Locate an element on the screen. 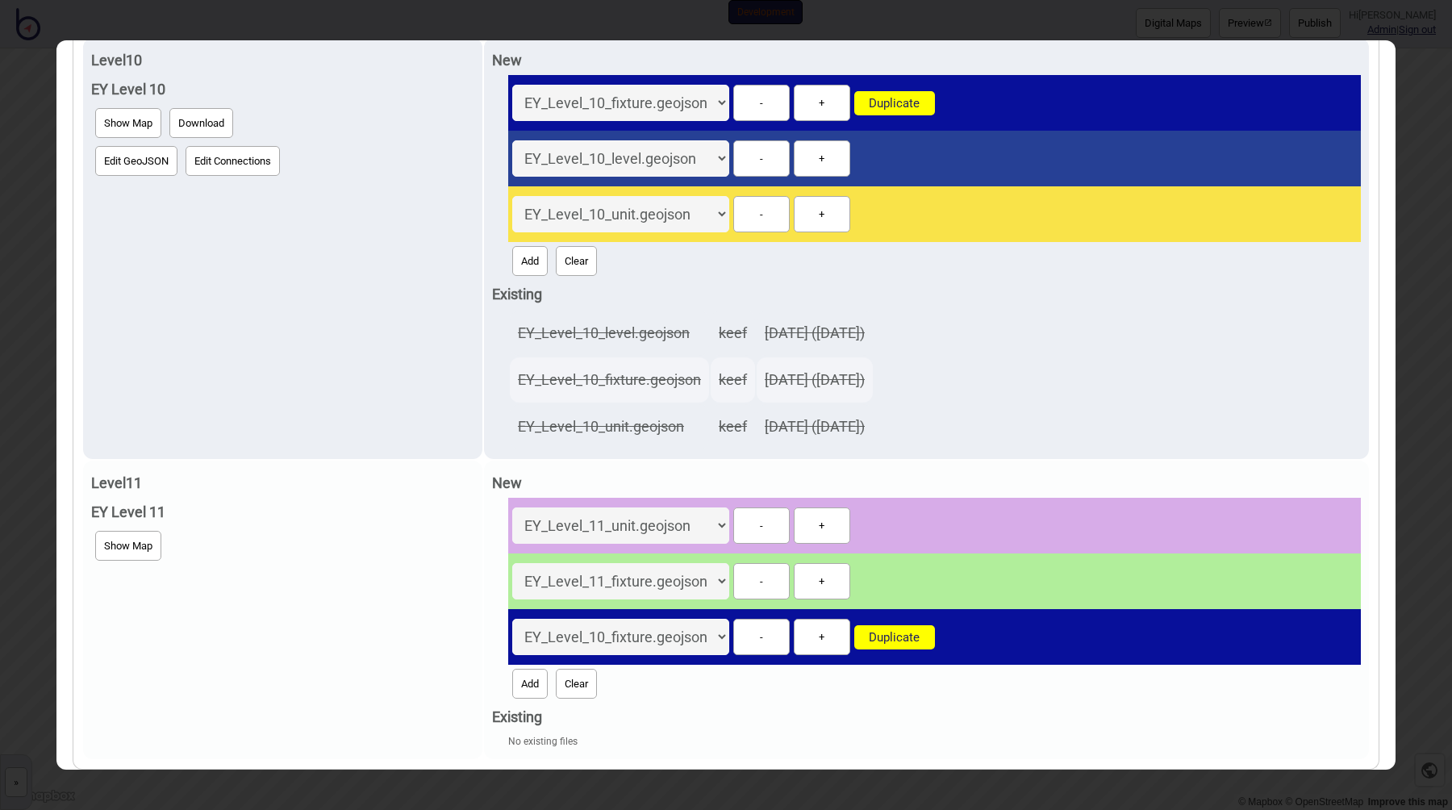  div: EY Level 11 is located at coordinates (282, 512).